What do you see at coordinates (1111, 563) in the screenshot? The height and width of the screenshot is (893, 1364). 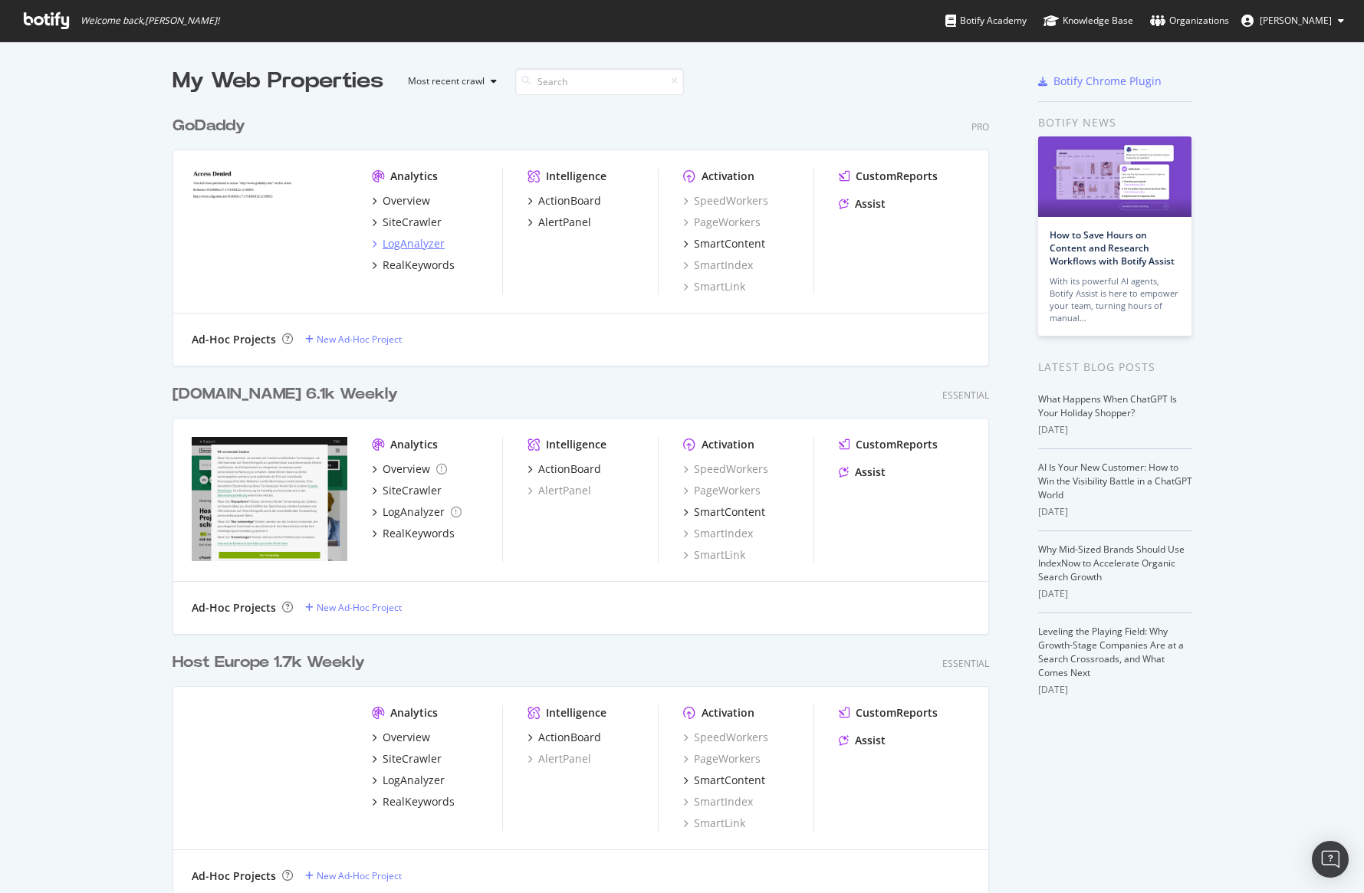 I see `a: Why Mid-Sized Brands Should Use IndexNow to Accelerate Organic Search Growth` at bounding box center [1111, 563].